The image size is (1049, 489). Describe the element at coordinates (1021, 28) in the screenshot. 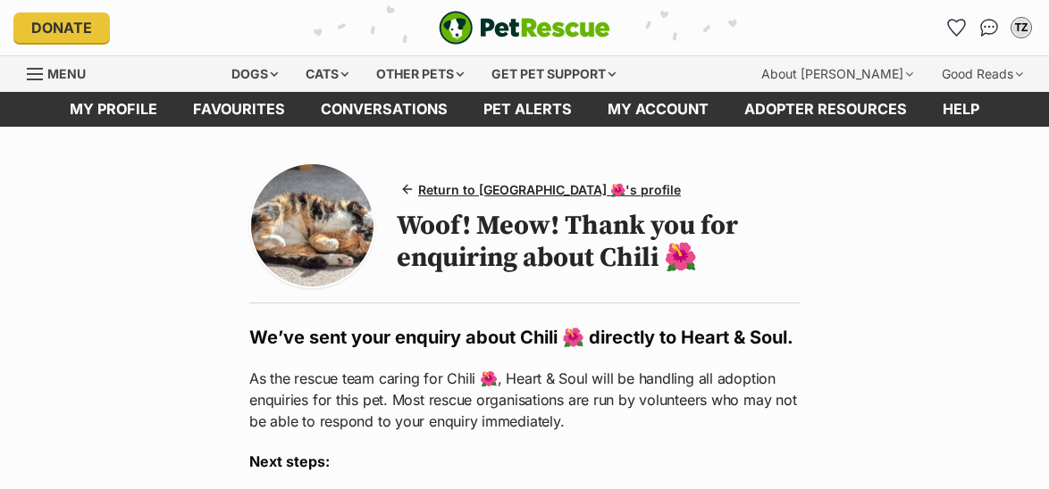

I see `div: TZ` at that location.